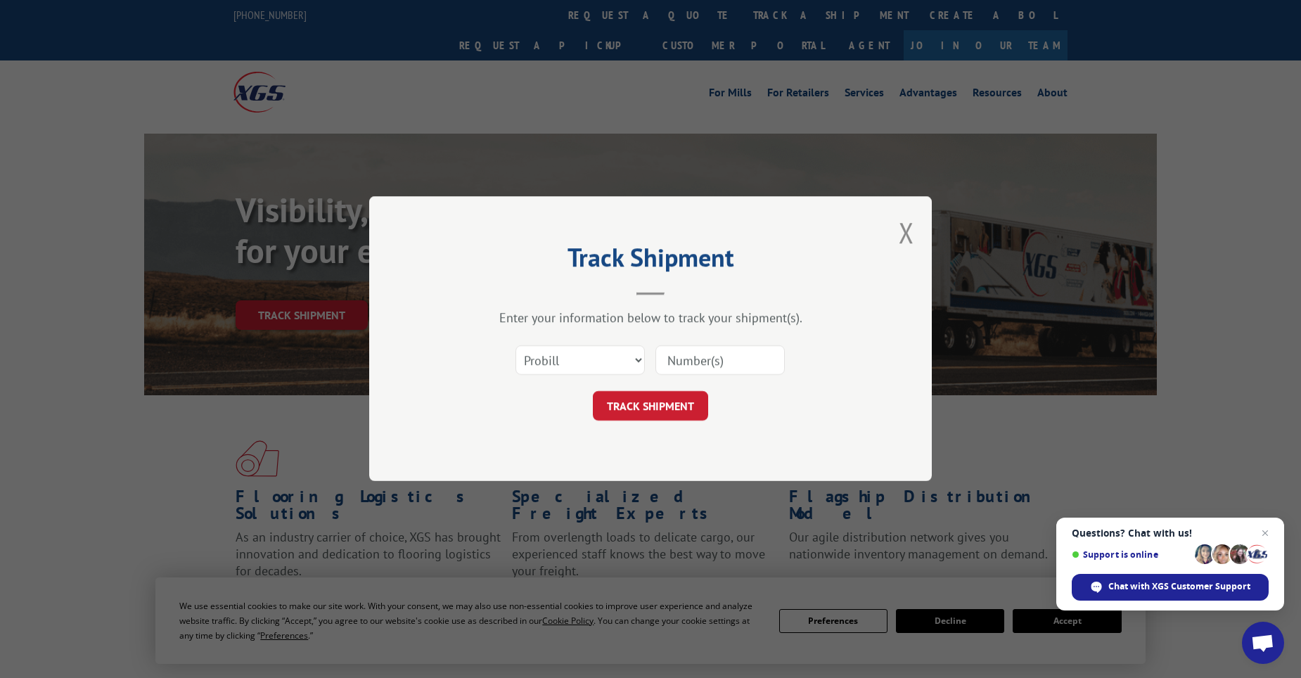  I want to click on div: Open chat, so click(1263, 643).